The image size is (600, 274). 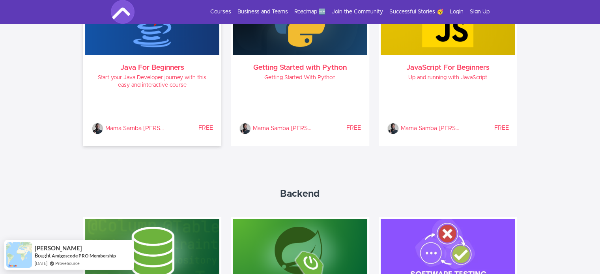 I want to click on a: Business and Teams, so click(x=263, y=12).